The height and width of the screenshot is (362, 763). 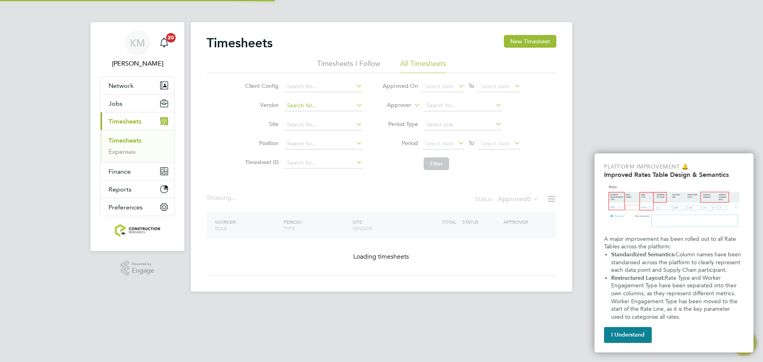 What do you see at coordinates (674, 253) in the screenshot?
I see `div: Improved Rate Table Semantics` at bounding box center [674, 253].